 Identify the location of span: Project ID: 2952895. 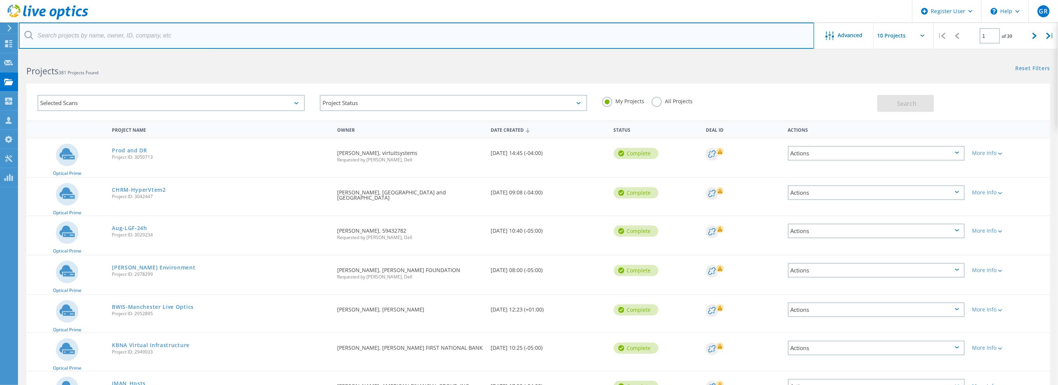
(221, 314).